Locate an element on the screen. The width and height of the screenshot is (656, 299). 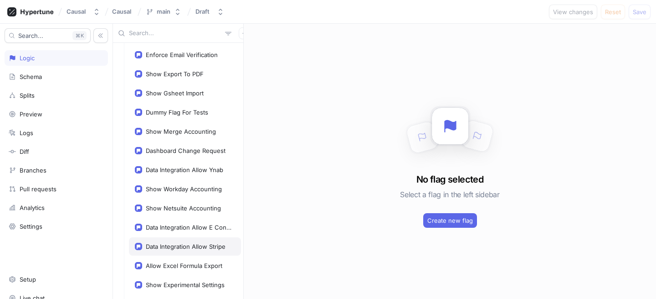
div: Data Integration Allow Stripe is located at coordinates (186, 246).